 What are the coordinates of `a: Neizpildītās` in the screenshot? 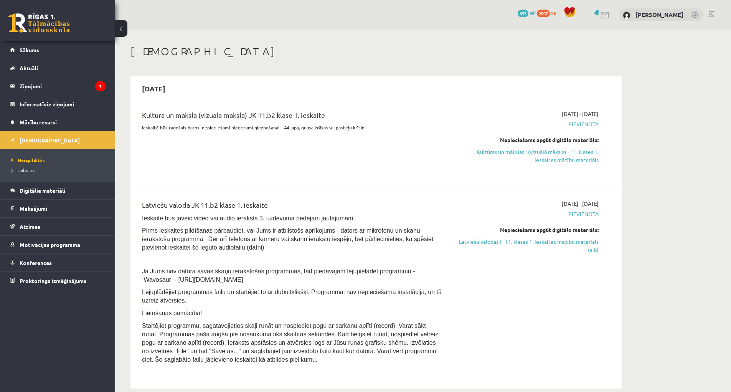 It's located at (59, 160).